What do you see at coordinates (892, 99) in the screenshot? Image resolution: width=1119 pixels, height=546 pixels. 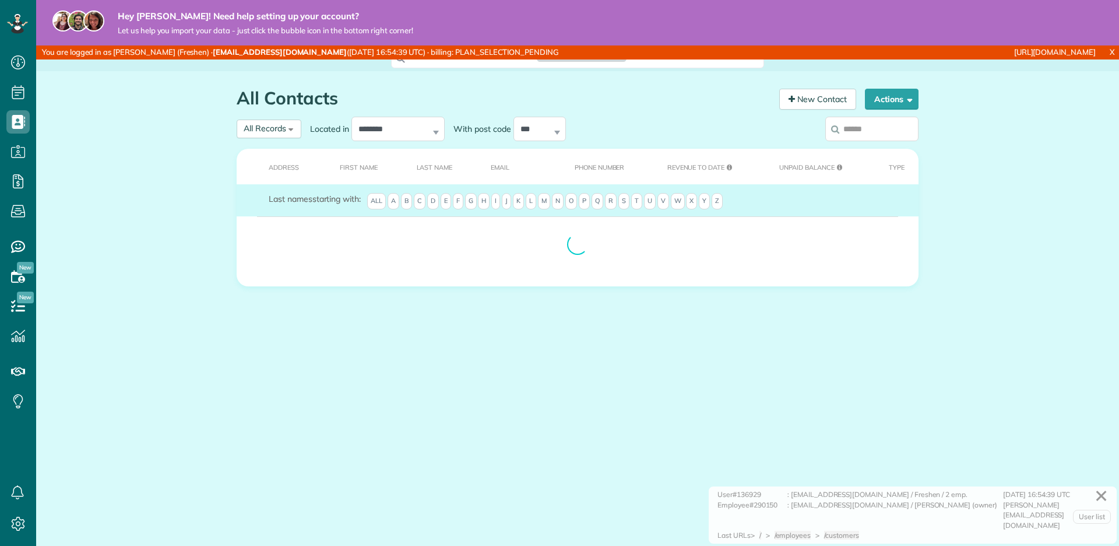 I see `button: Actions` at bounding box center [892, 99].